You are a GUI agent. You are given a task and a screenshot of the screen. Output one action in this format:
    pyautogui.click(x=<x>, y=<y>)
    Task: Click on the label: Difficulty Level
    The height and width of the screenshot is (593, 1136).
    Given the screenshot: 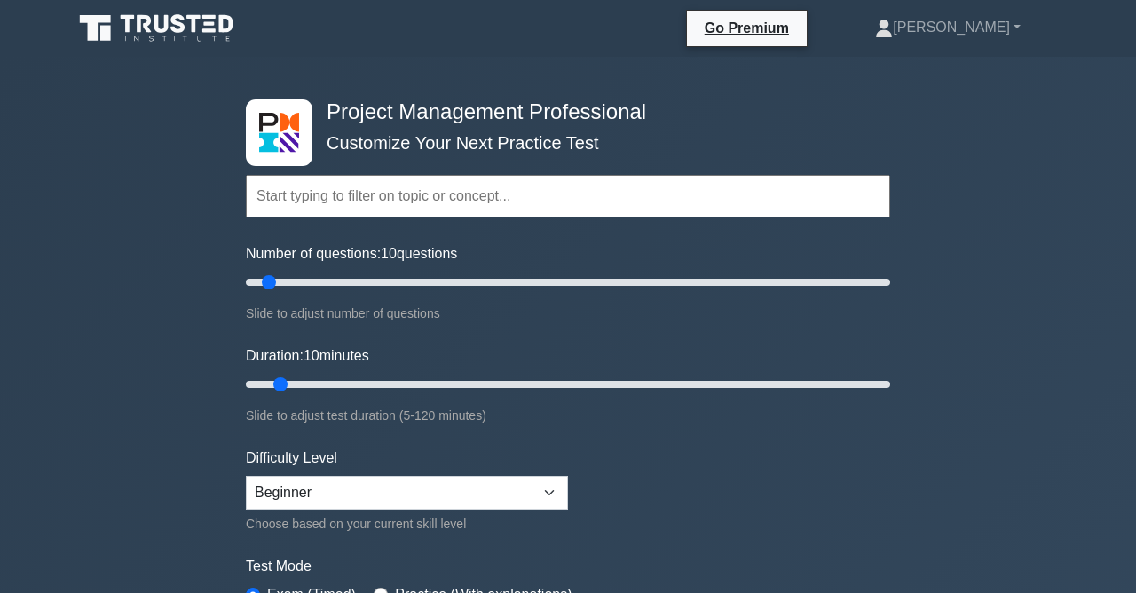 What is the action you would take?
    pyautogui.click(x=291, y=458)
    